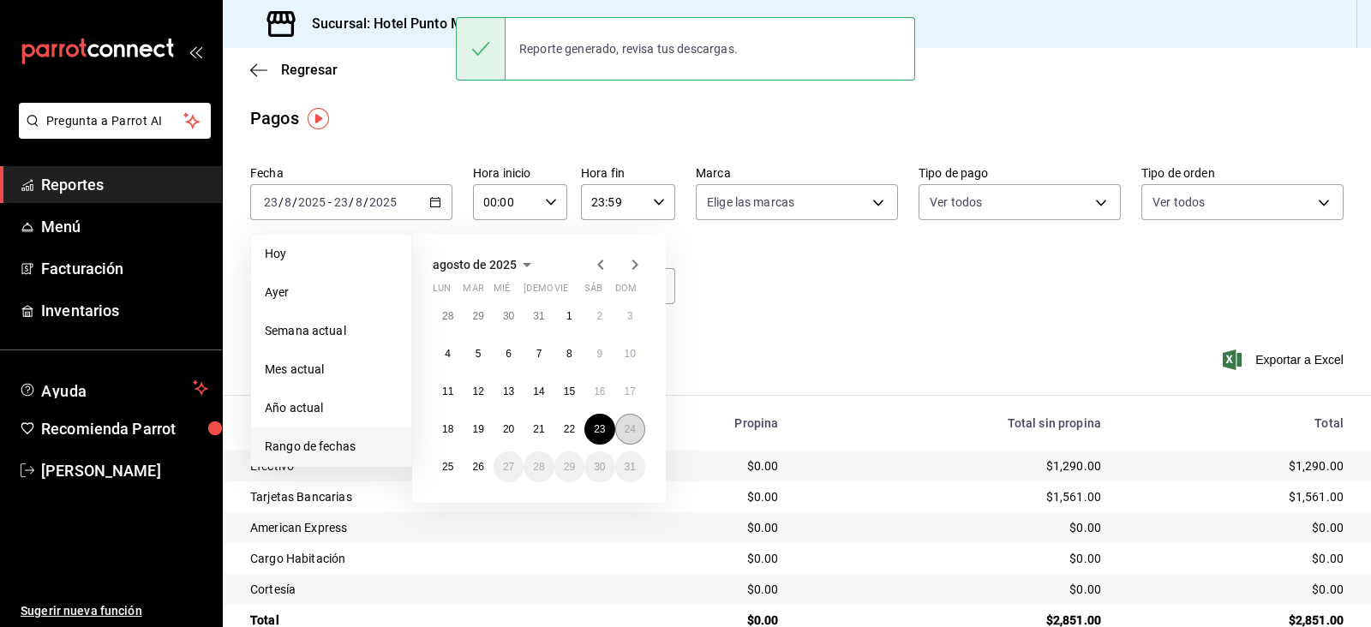 The image size is (1371, 627). What do you see at coordinates (508, 392) in the screenshot?
I see `abbr: 13 de agosto de 2025` at bounding box center [508, 392].